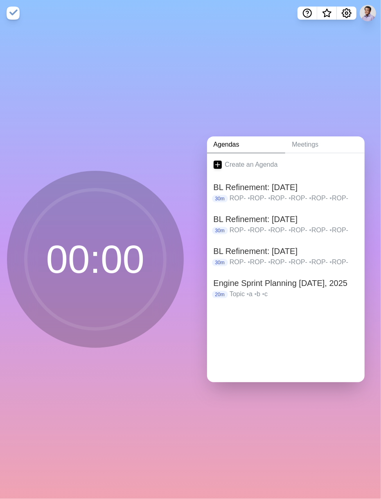 The height and width of the screenshot is (499, 381). What do you see at coordinates (294, 294) in the screenshot?
I see `p: Topic a b c` at bounding box center [294, 294].